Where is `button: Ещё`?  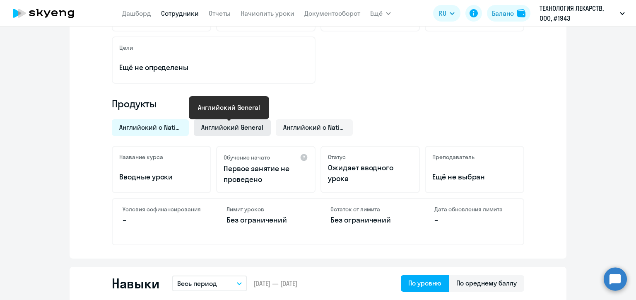
button: Ещё is located at coordinates (381, 13).